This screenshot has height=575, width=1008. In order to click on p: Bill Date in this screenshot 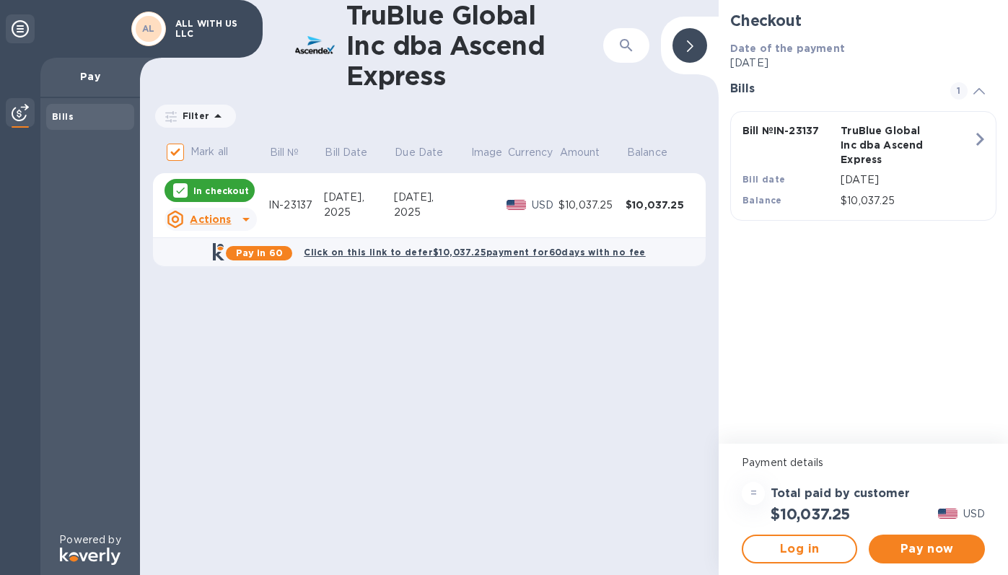, I will do `click(346, 152)`.